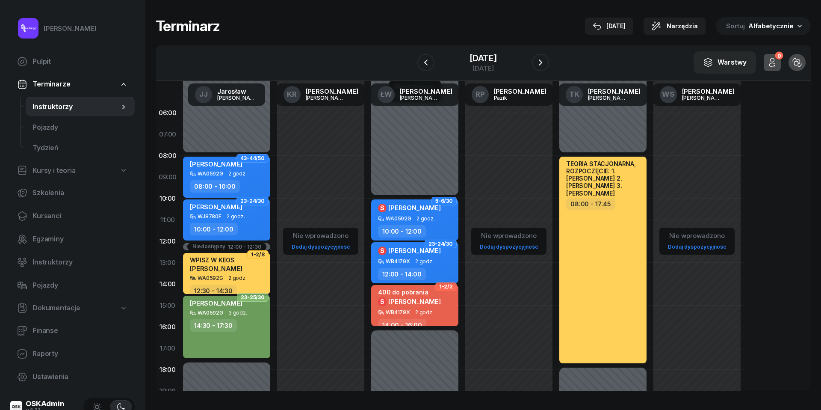 The image size is (821, 410). I want to click on span: Sortuj, so click(736, 26).